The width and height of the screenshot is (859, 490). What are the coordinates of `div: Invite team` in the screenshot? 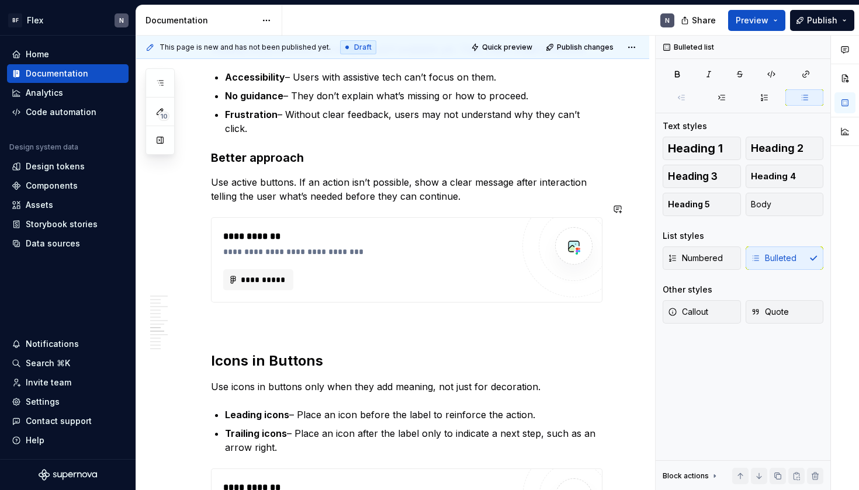 It's located at (48, 383).